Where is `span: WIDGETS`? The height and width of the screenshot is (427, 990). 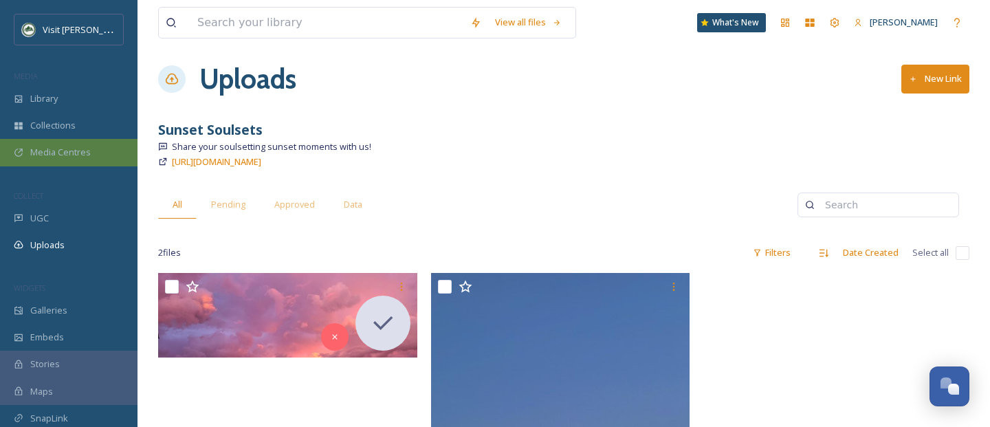
span: WIDGETS is located at coordinates (30, 287).